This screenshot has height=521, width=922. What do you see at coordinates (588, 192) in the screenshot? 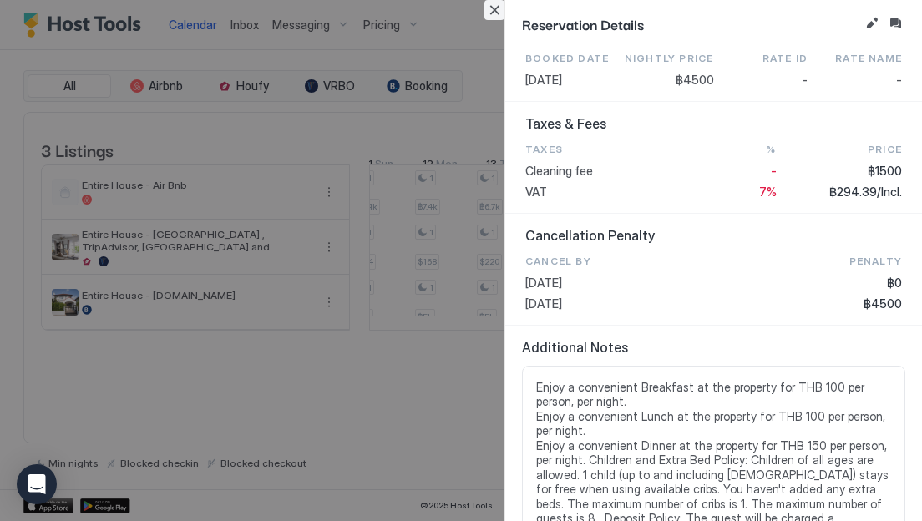
I see `span: VAT` at bounding box center [588, 192].